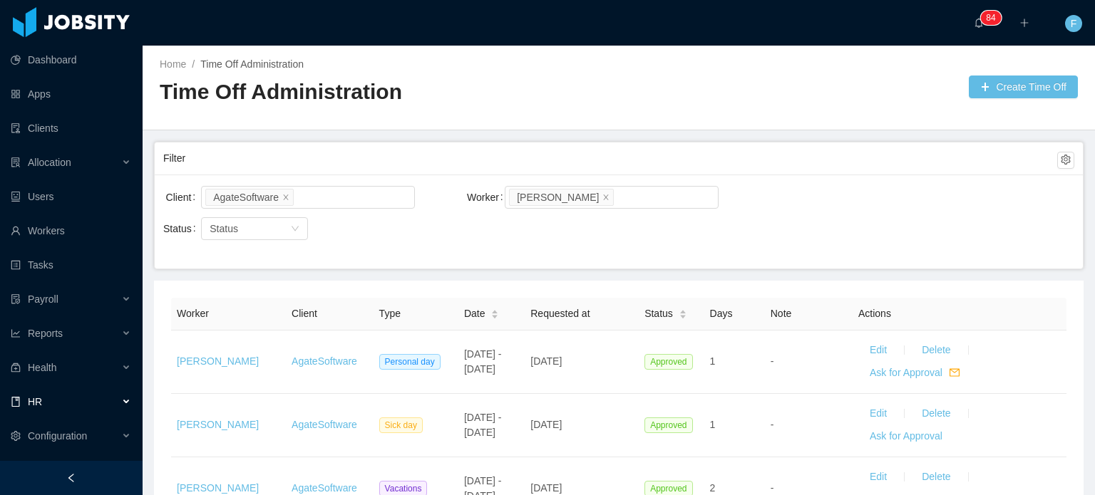 This screenshot has width=1095, height=495. I want to click on label: Client, so click(184, 197).